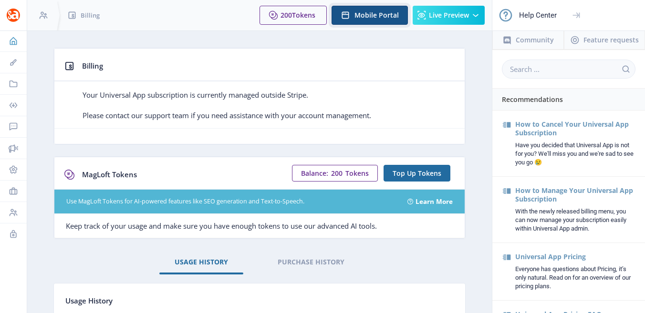  I want to click on span: USAGE HISTORY, so click(201, 262).